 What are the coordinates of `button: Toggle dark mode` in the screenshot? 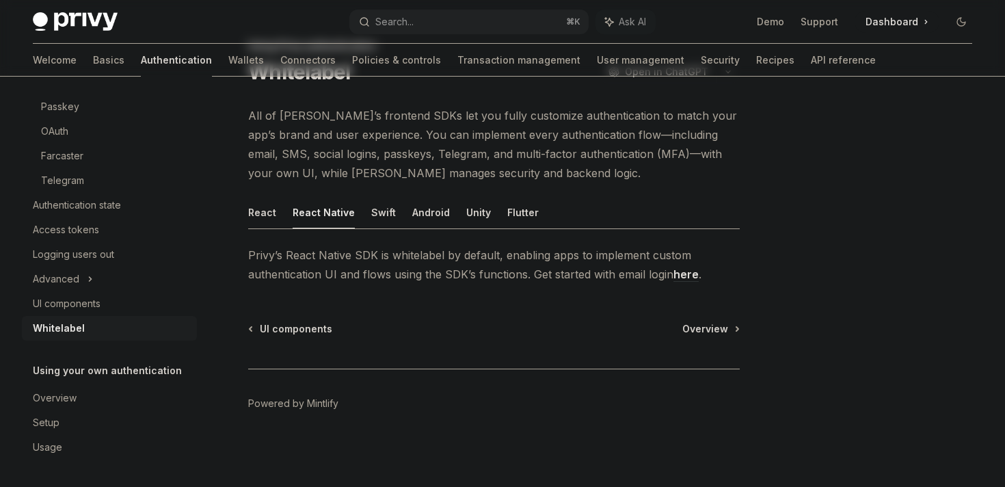 It's located at (961, 22).